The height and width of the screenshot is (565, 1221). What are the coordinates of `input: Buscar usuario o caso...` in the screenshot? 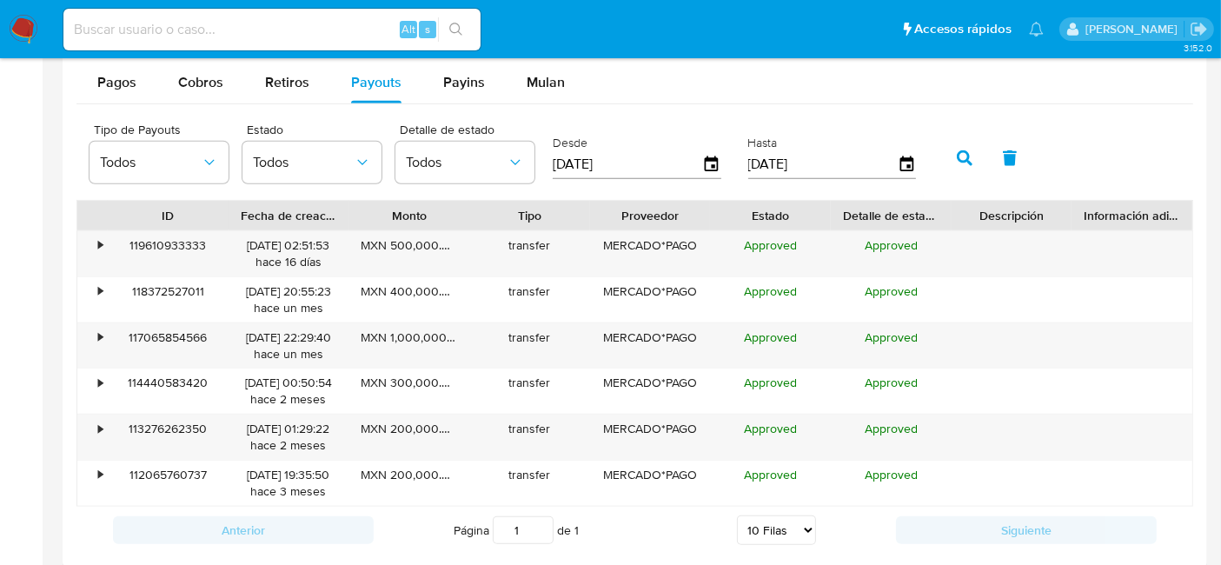 It's located at (272, 30).